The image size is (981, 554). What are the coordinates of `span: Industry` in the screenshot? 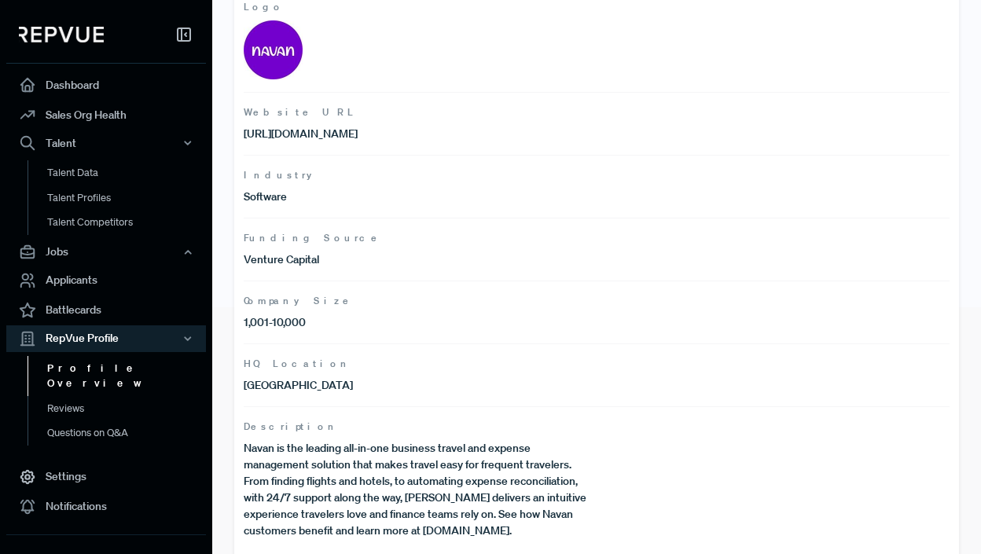 It's located at (597, 175).